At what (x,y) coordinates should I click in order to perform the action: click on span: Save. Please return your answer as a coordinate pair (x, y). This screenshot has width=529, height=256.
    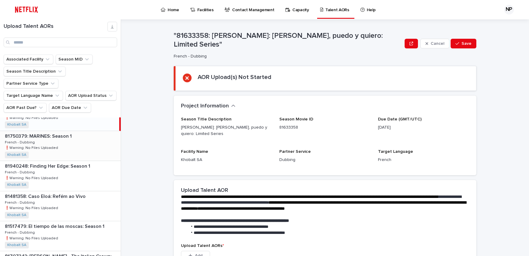
    Looking at the image, I should click on (467, 44).